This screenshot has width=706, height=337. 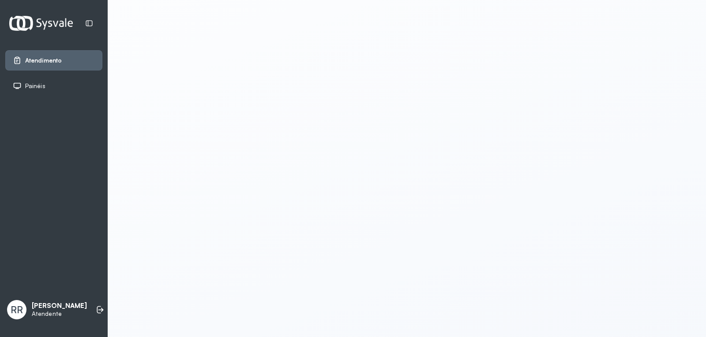 I want to click on span: Atendimento, so click(x=43, y=60).